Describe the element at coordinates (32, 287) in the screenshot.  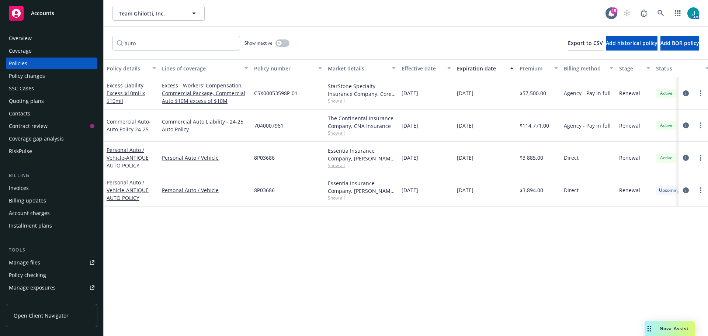
I see `div: Manage exposures` at that location.